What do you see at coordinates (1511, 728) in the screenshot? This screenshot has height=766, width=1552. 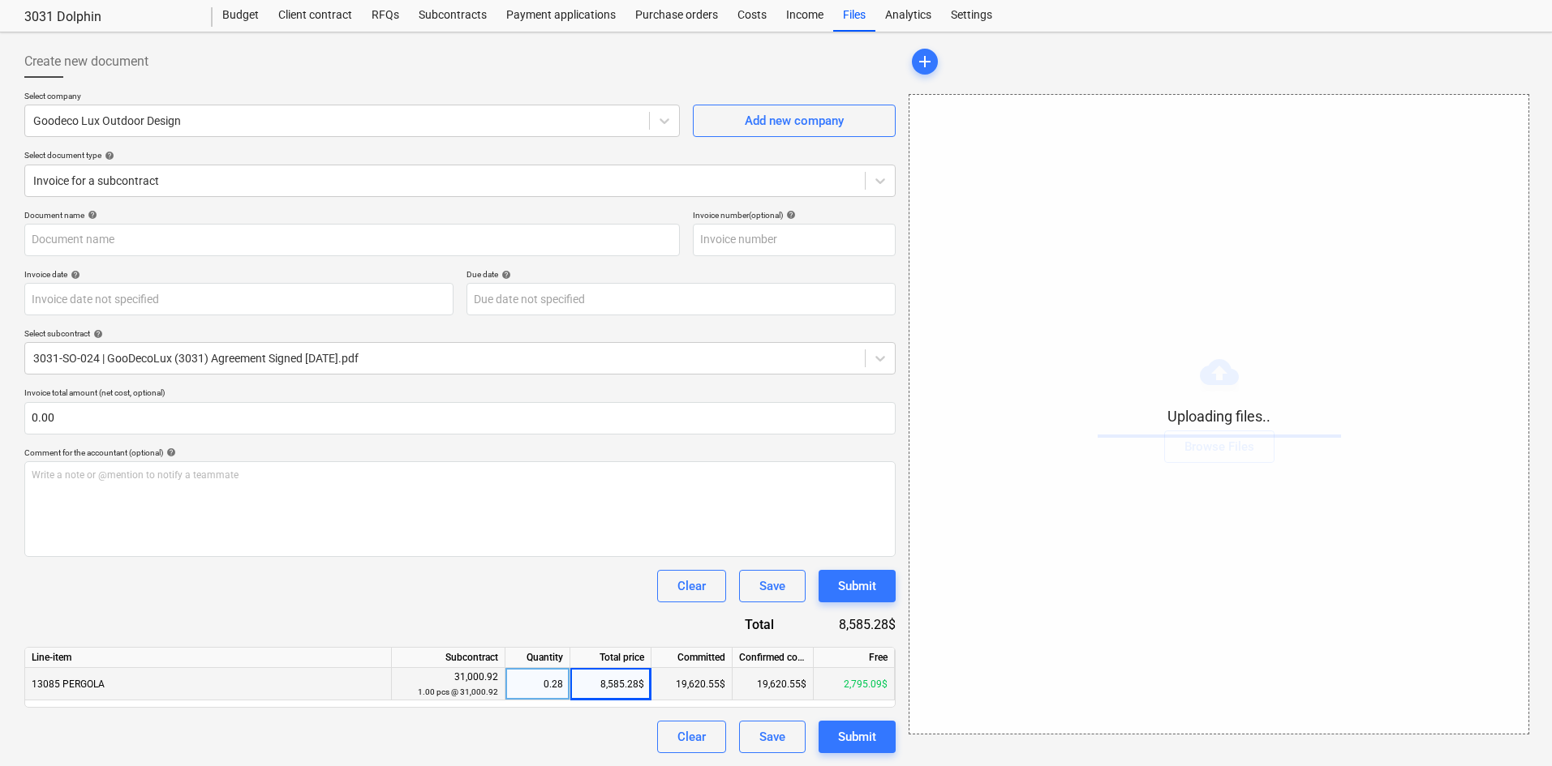 I see `div: Chat Widget` at bounding box center [1511, 728].